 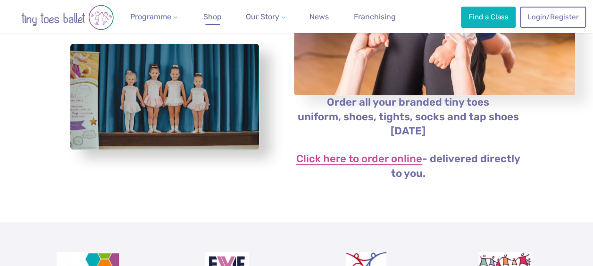 What do you see at coordinates (151, 17) in the screenshot?
I see `span: Programme` at bounding box center [151, 17].